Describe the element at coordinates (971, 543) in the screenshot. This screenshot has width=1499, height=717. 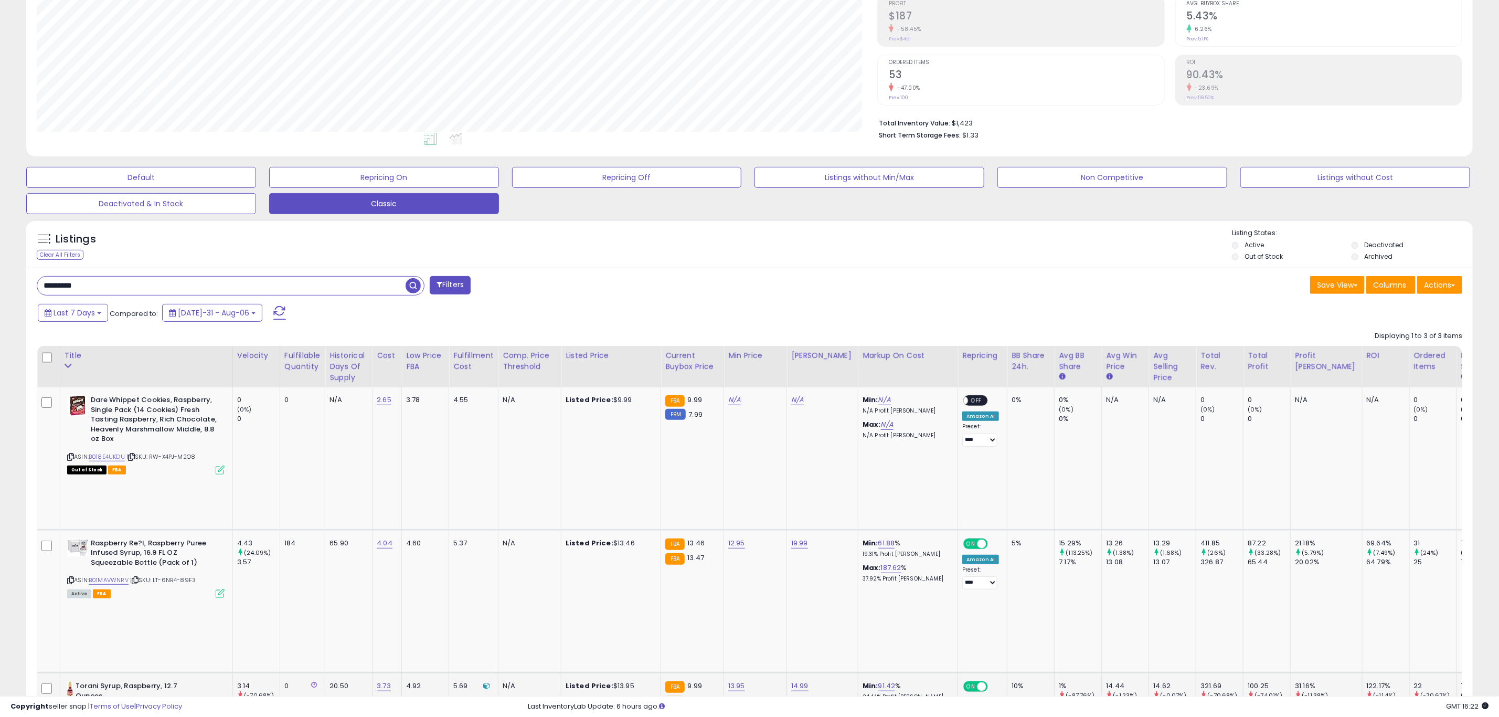
I see `span: ON` at that location.